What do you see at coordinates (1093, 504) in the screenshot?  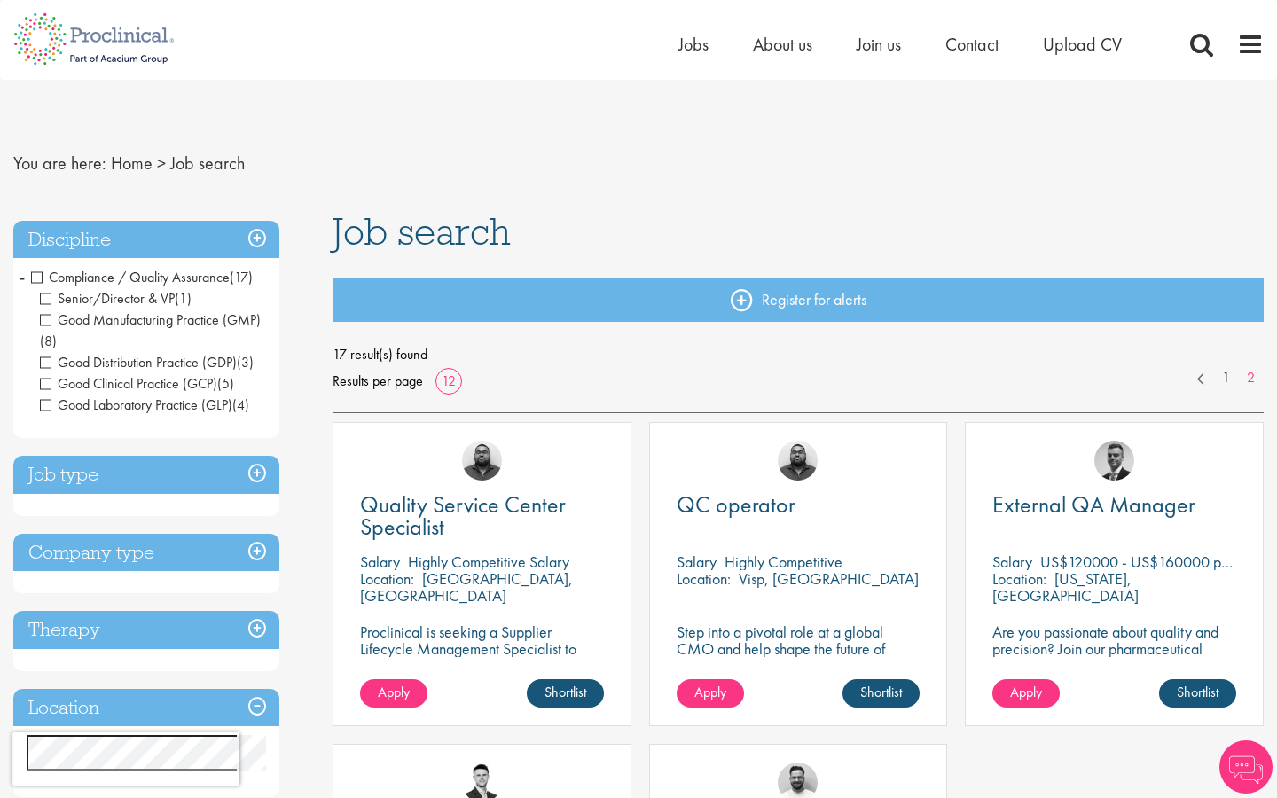 I see `span: External QA Manager` at bounding box center [1093, 504].